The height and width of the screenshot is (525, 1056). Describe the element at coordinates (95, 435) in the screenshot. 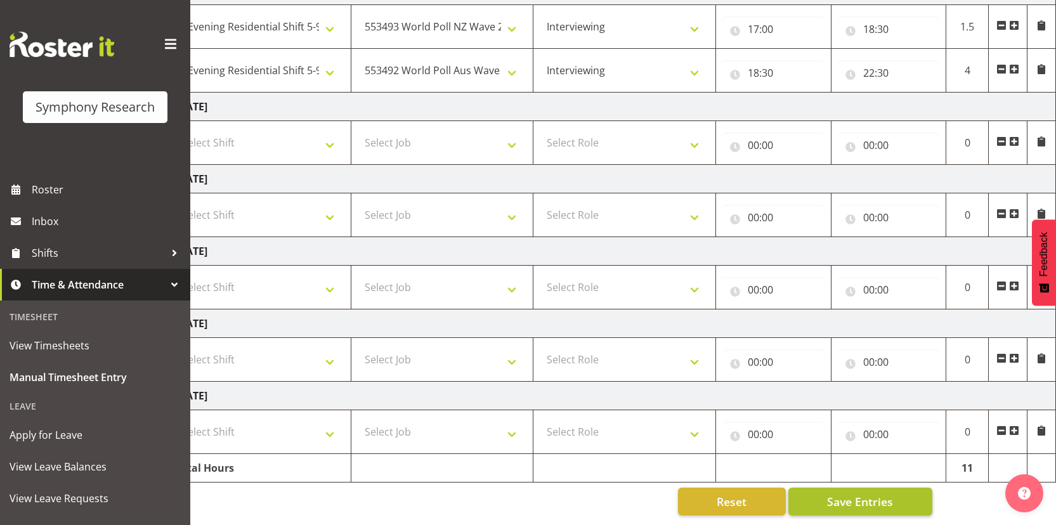

I see `span: Apply for Leave` at that location.